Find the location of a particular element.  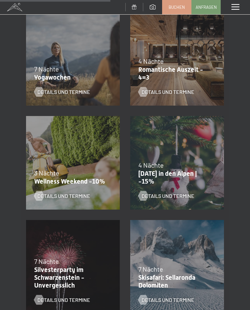

span: Buchen is located at coordinates (177, 7).